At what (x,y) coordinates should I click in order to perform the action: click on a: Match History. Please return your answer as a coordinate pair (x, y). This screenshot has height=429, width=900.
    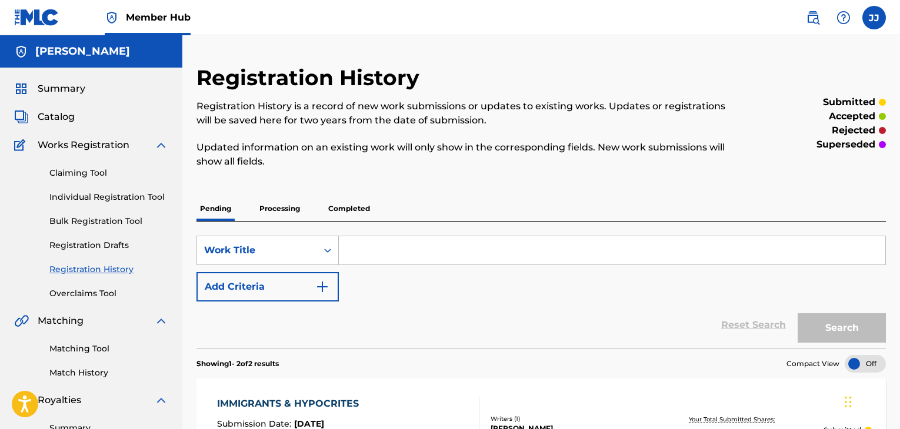
    Looking at the image, I should click on (109, 373).